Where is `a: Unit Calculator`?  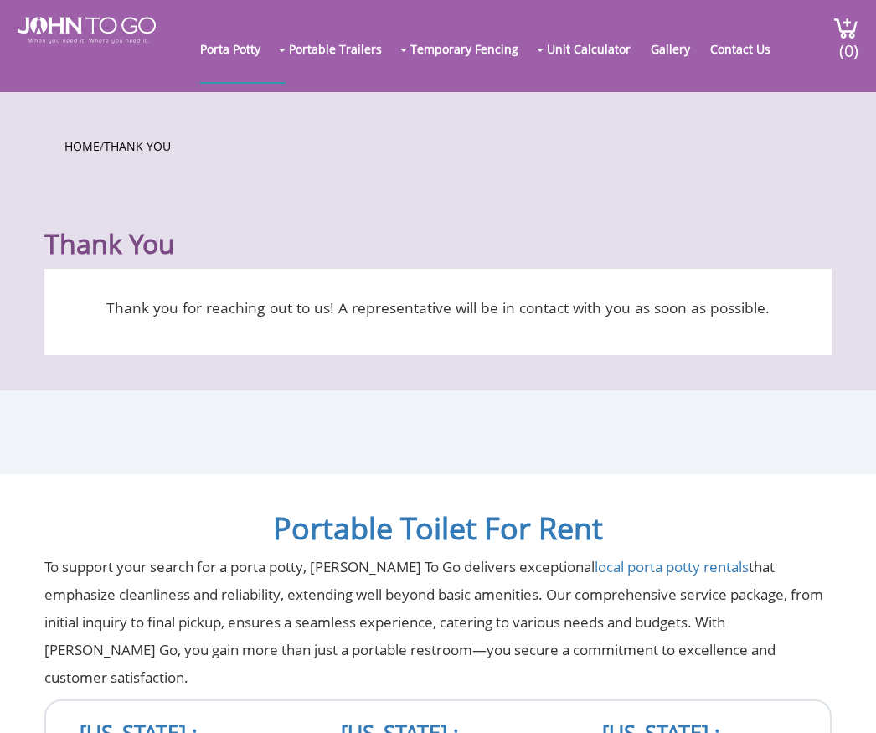 a: Unit Calculator is located at coordinates (597, 49).